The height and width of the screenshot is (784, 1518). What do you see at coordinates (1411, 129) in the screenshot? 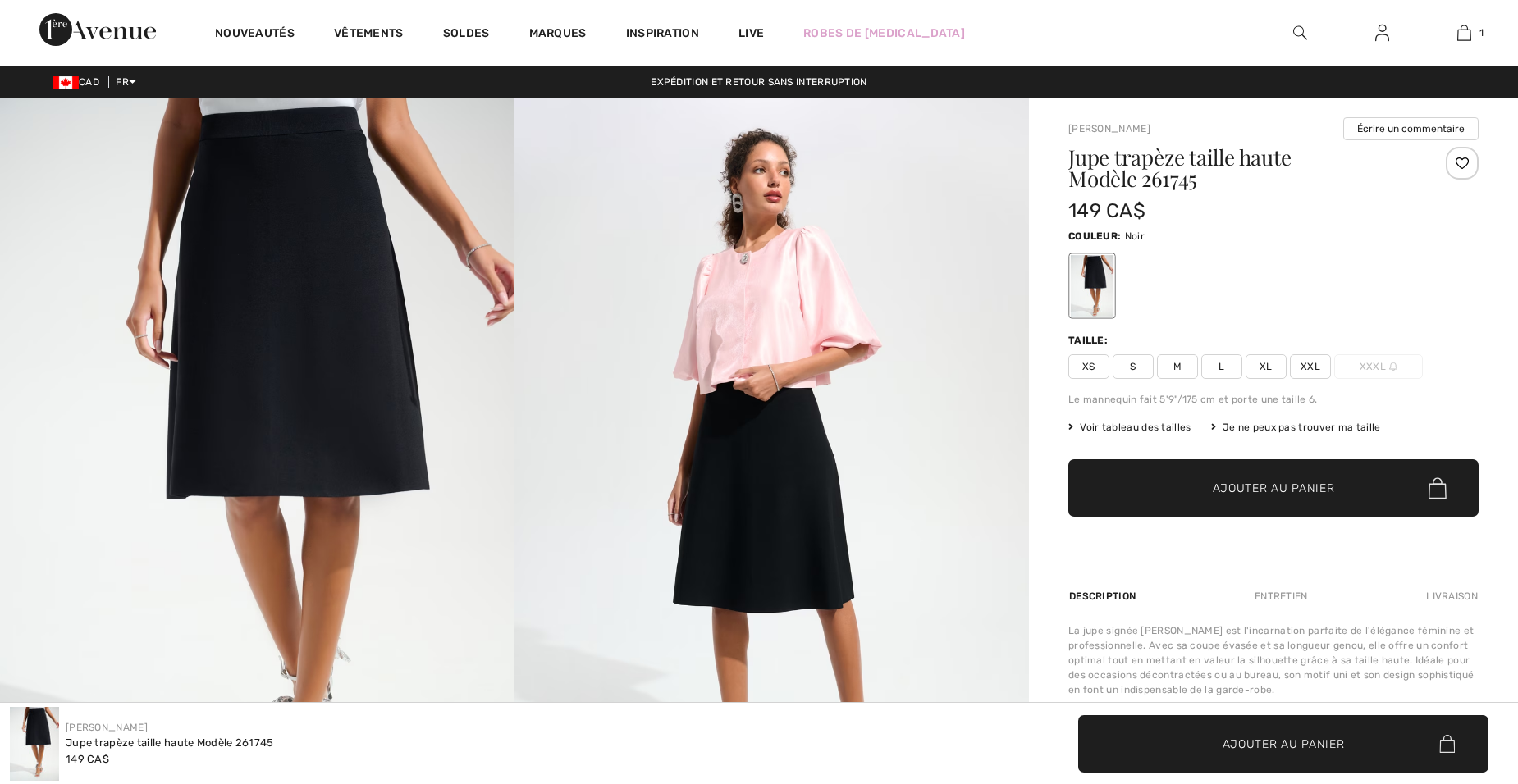
I see `button: Écrire un commentaire` at bounding box center [1411, 129].